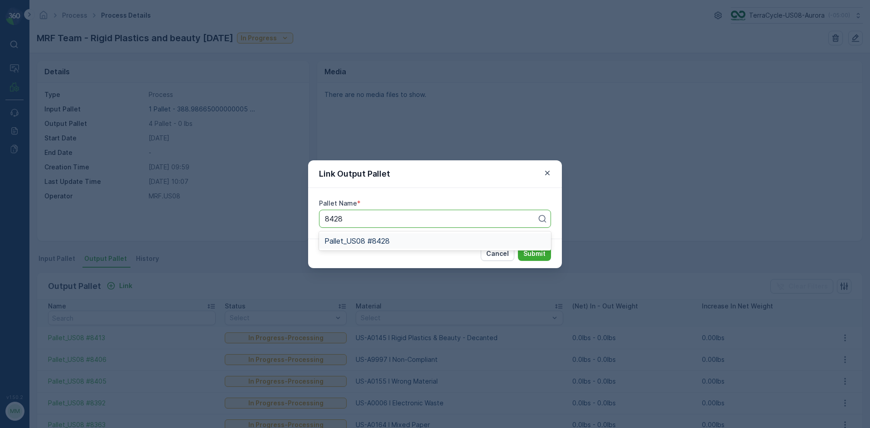  I want to click on button: Submit, so click(534, 254).